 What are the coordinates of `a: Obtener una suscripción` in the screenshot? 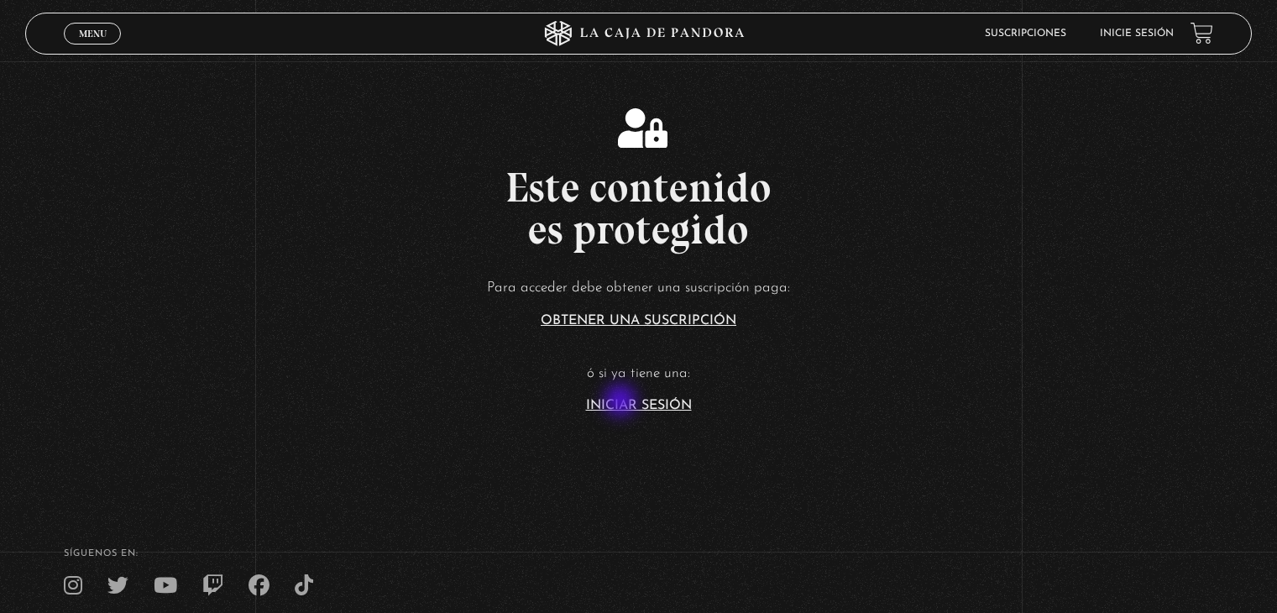 It's located at (638, 321).